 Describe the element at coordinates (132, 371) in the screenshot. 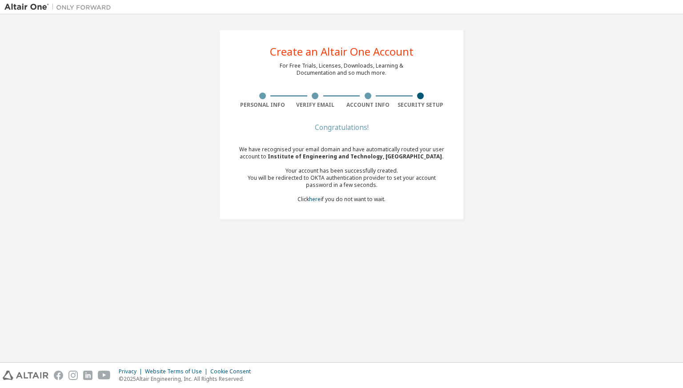

I see `div: Privacy` at that location.